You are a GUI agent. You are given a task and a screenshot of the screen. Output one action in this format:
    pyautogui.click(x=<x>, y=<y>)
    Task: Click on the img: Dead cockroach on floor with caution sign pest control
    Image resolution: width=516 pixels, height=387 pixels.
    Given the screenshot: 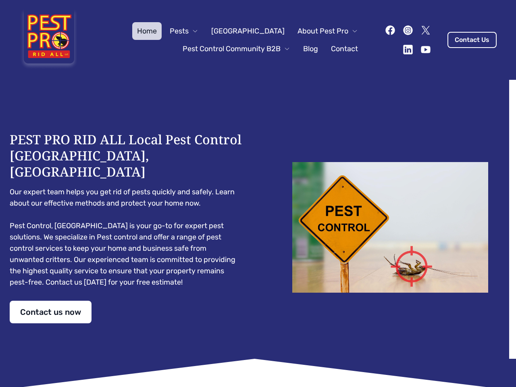 What is the action you would take?
    pyautogui.click(x=390, y=228)
    